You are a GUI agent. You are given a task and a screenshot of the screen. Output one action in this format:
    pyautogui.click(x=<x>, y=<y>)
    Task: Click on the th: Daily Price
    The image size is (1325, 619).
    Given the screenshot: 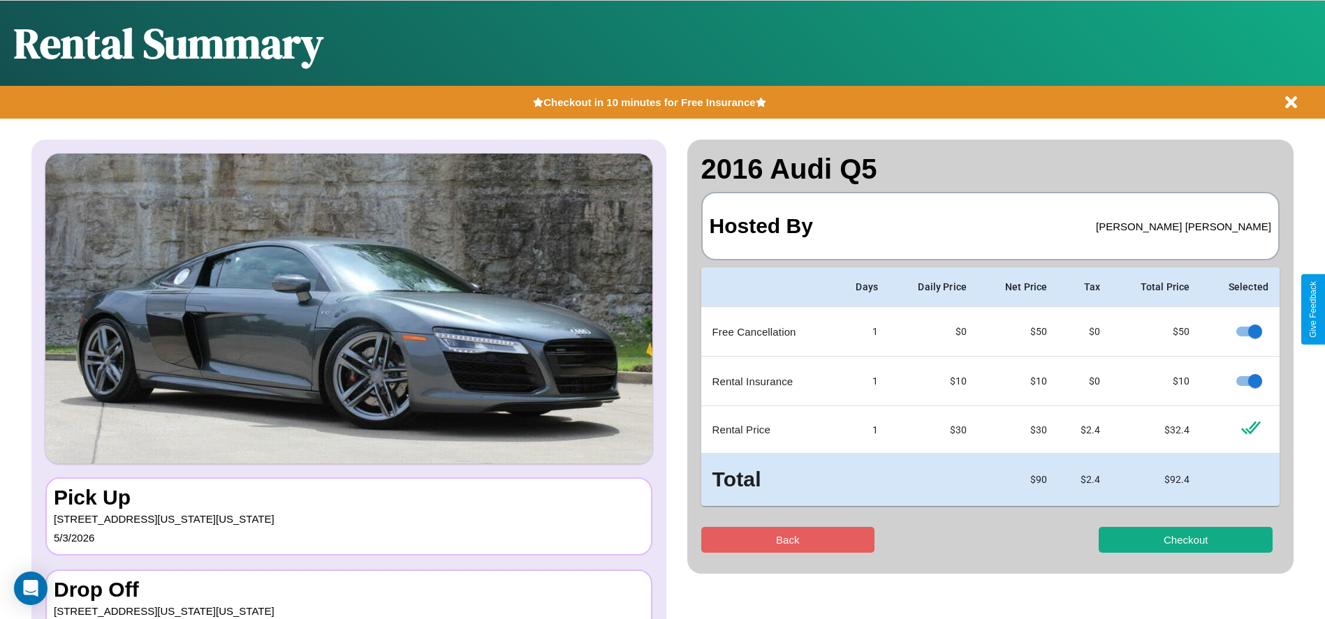 What is the action you would take?
    pyautogui.click(x=933, y=287)
    